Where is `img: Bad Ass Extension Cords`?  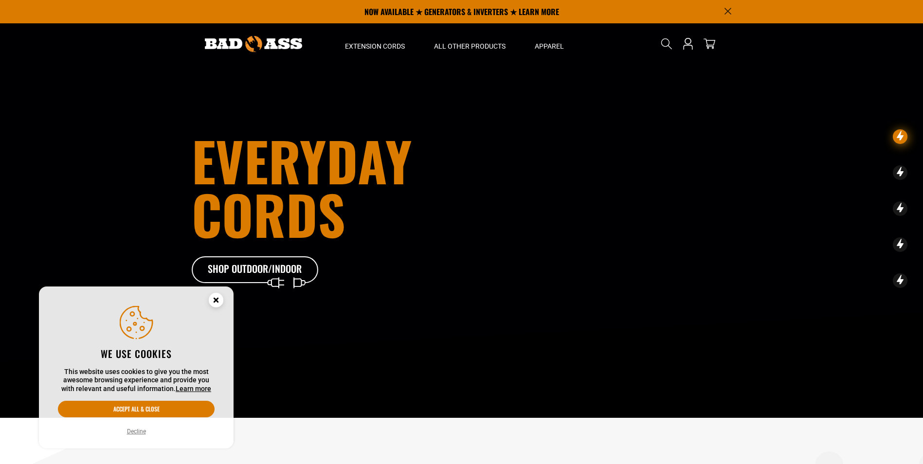 img: Bad Ass Extension Cords is located at coordinates (253, 44).